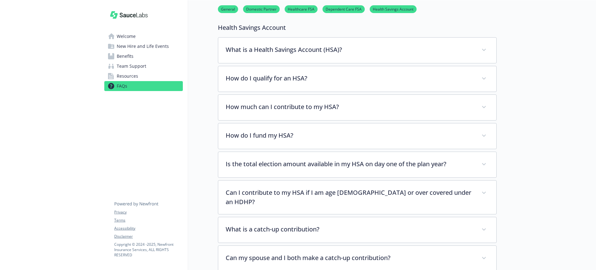 The image size is (596, 270). Describe the element at coordinates (125, 56) in the screenshot. I see `span: Benefits` at that location.